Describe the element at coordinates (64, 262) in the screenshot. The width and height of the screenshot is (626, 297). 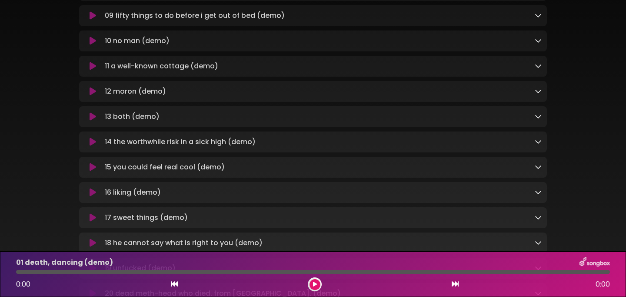
I see `p: 01 death, dancing (demo)` at that location.